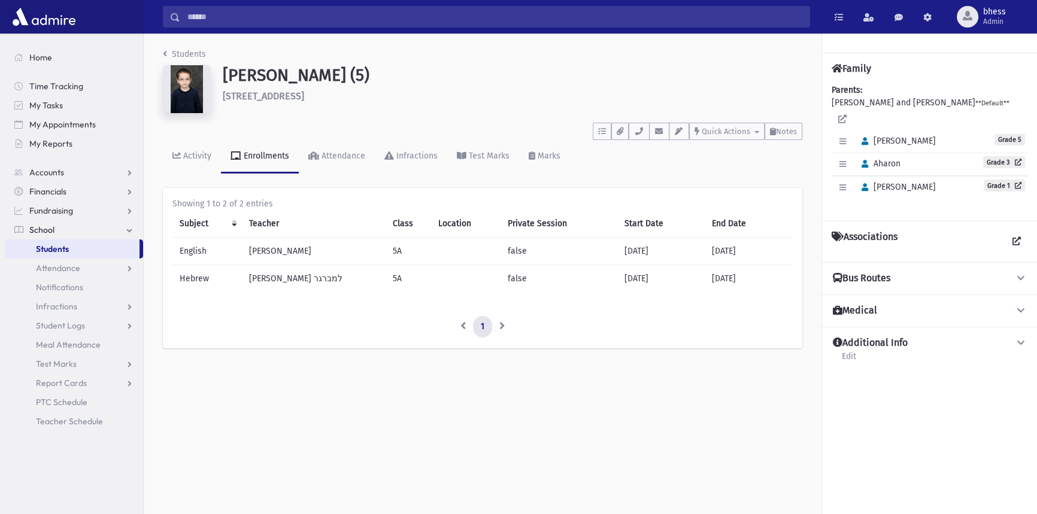 This screenshot has width=1037, height=514. I want to click on a: School, so click(74, 230).